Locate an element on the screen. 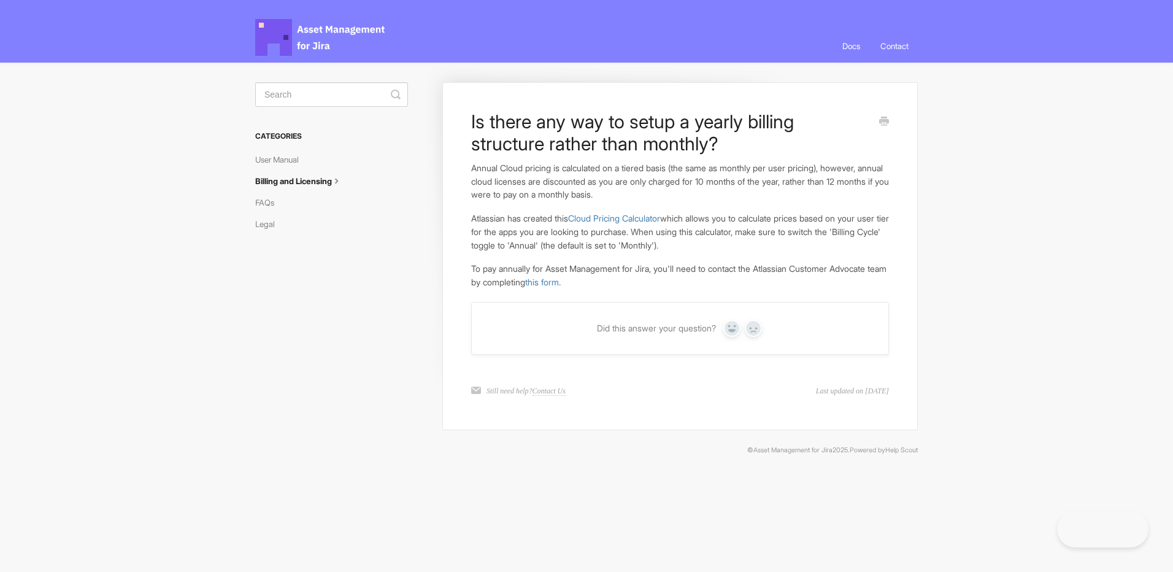 This screenshot has width=1173, height=572. a: Print this Article is located at coordinates (884, 122).